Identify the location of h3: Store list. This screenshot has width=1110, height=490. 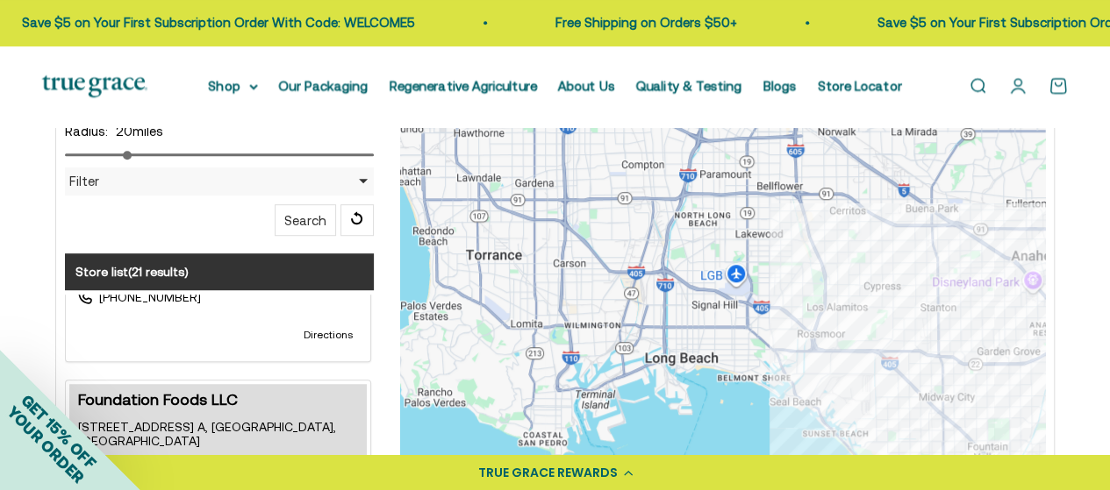
(219, 272).